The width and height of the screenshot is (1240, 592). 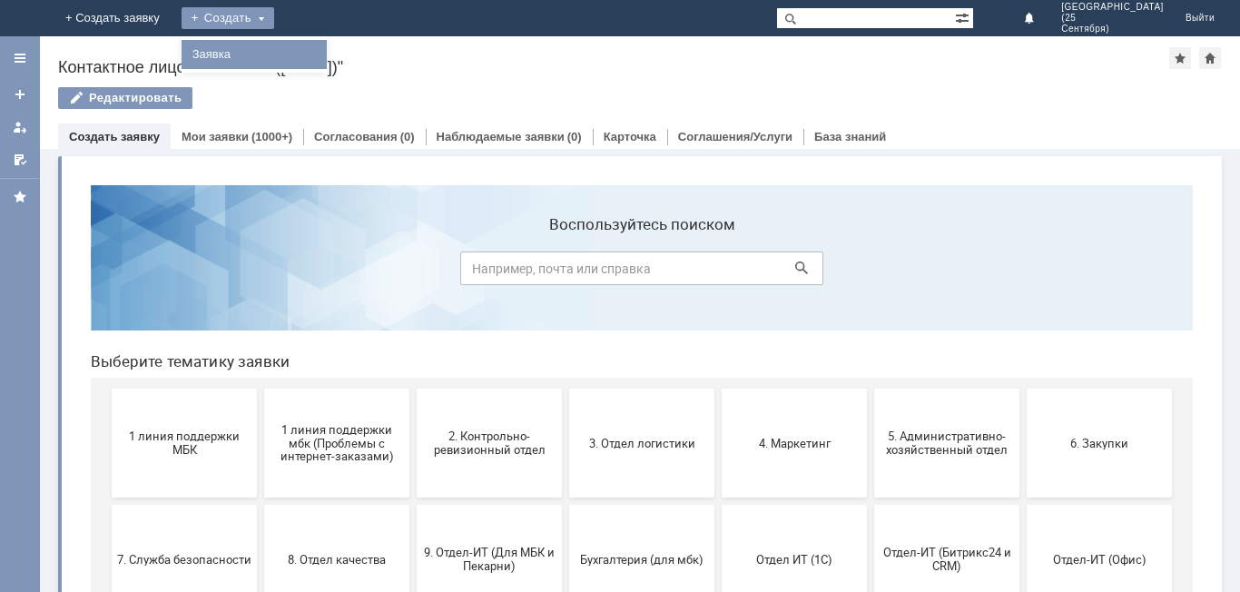 I want to click on span: Это соглашение не активно!, so click(x=413, y=505).